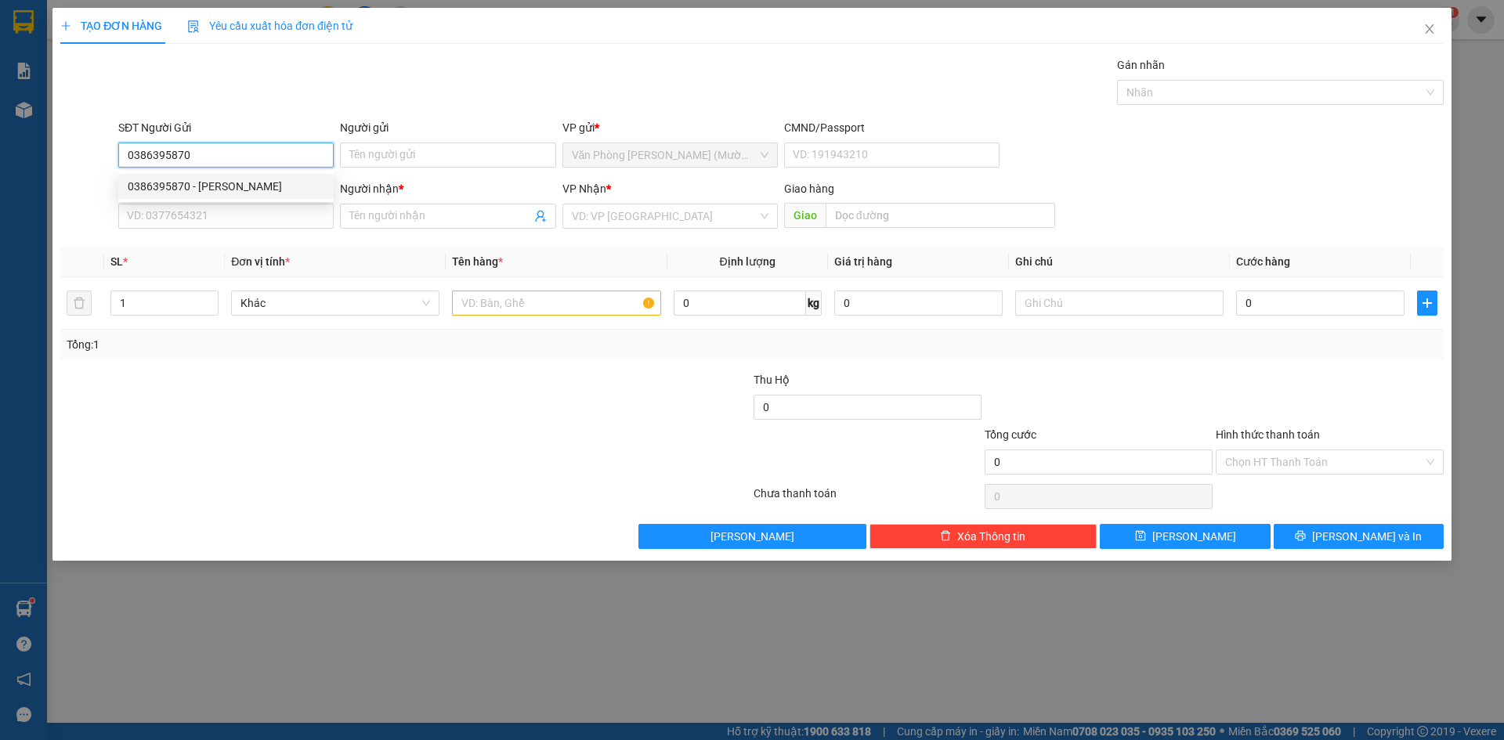 Image resolution: width=1504 pixels, height=740 pixels. Describe the element at coordinates (670, 155) in the screenshot. I see `span: Văn Phòng Trần Phú (Mường Thanh)` at that location.